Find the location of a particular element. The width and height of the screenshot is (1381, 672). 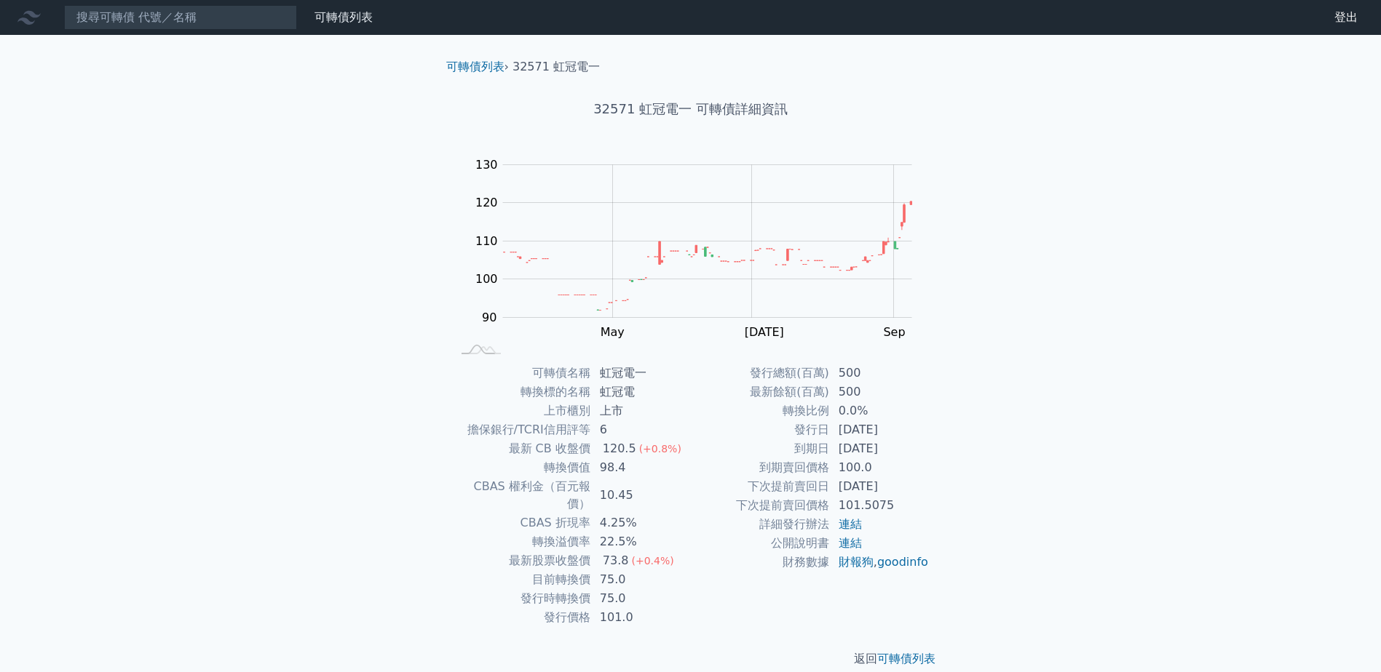

td: 22.5% is located at coordinates (640, 542).